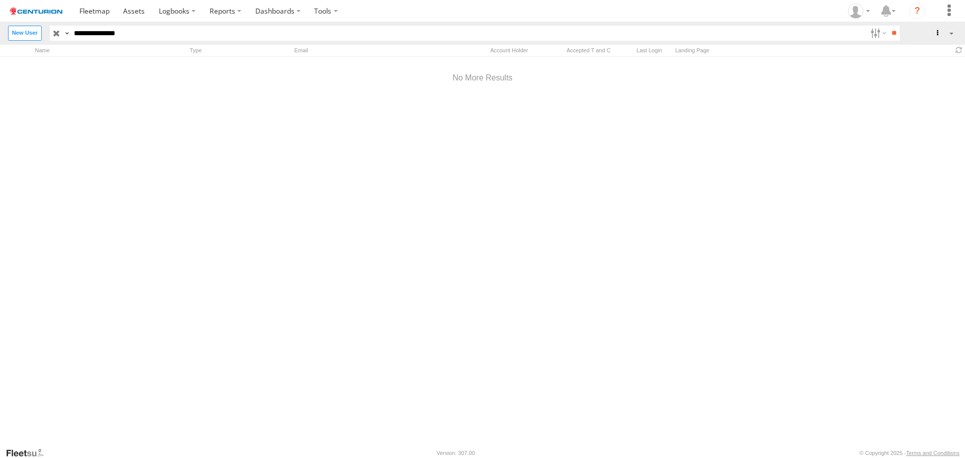  What do you see at coordinates (877, 33) in the screenshot?
I see `label: Search Filter Options` at bounding box center [877, 33].